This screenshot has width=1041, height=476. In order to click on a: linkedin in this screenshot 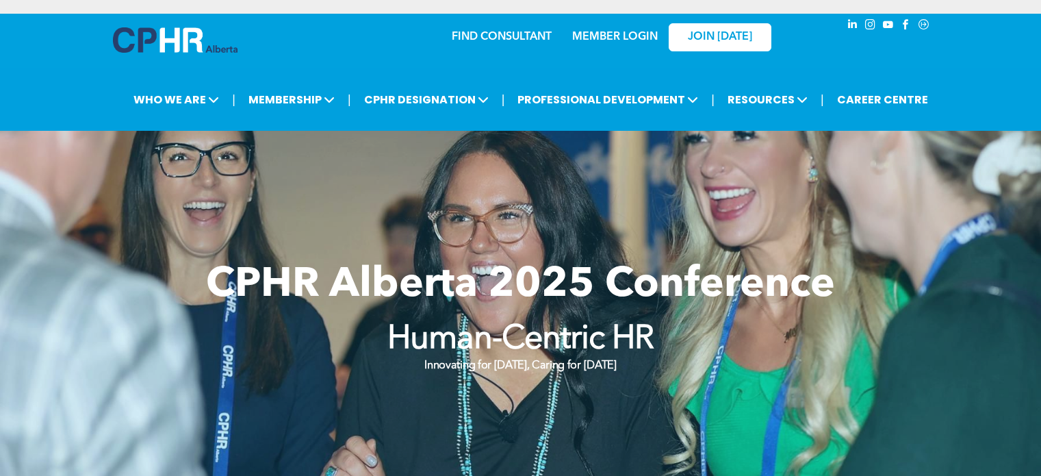, I will do `click(853, 26)`.